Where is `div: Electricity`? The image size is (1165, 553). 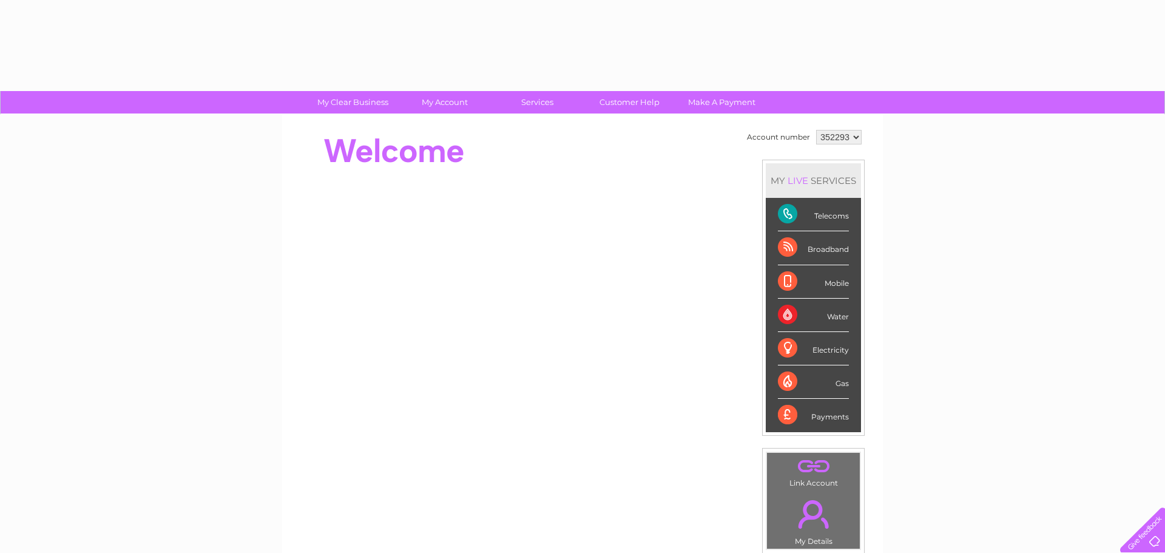
div: Electricity is located at coordinates (813, 348).